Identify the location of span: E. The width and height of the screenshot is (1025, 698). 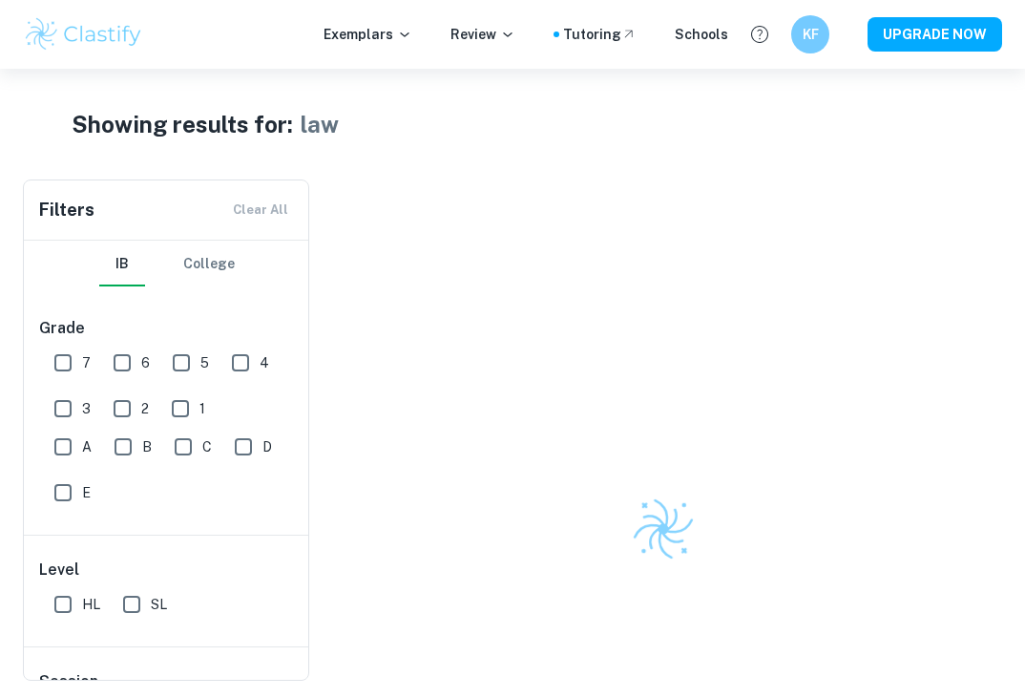
(86, 492).